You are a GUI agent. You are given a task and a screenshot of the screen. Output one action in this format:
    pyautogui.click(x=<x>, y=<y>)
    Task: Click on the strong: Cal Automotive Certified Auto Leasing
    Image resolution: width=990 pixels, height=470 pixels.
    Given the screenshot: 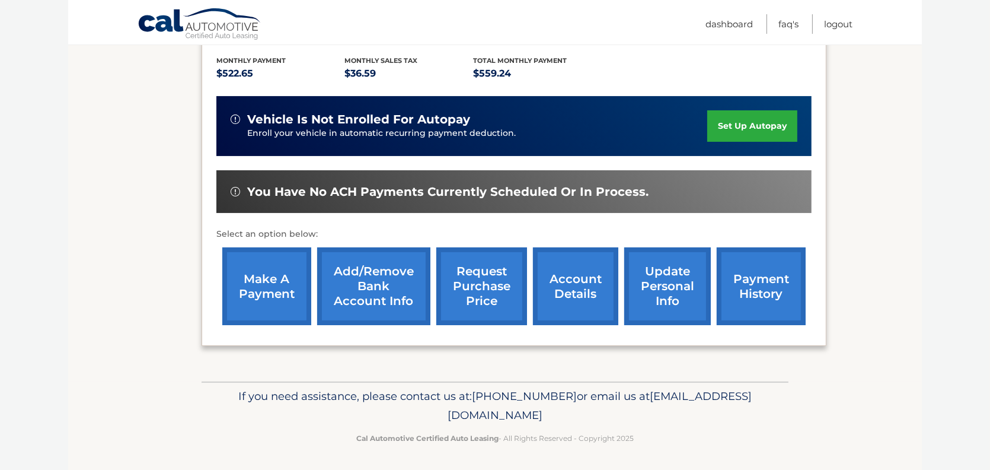 What is the action you would take?
    pyautogui.click(x=427, y=437)
    